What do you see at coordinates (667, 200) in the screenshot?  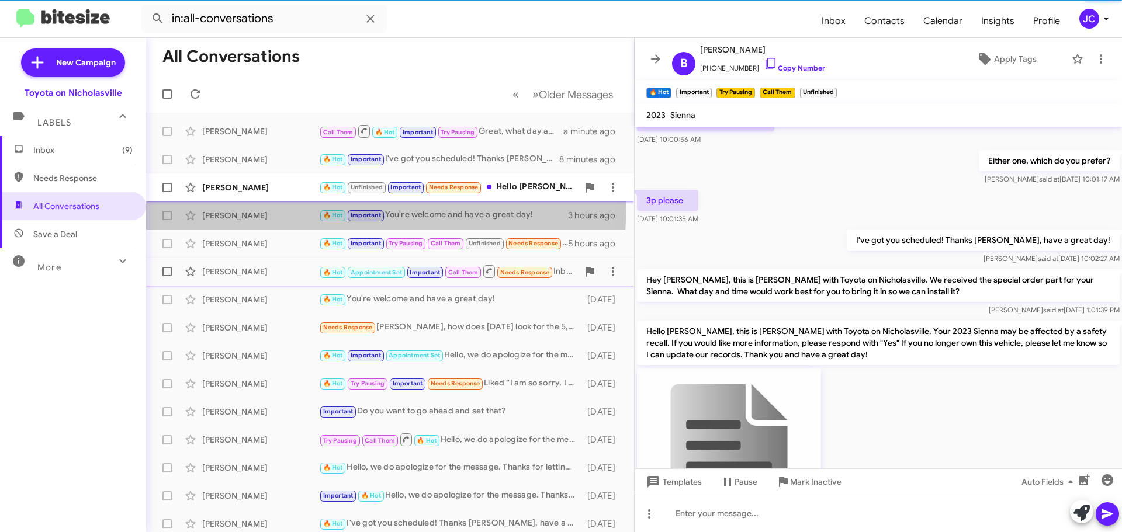 I see `p: 3p please` at bounding box center [667, 200].